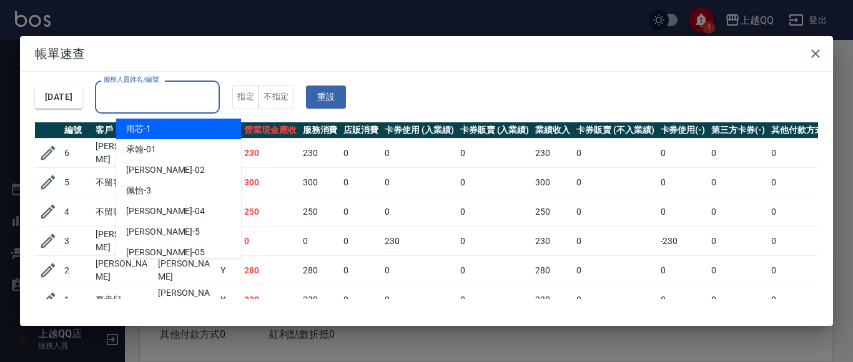 The width and height of the screenshot is (853, 362). What do you see at coordinates (495, 131) in the screenshot?
I see `th: 卡券販賣 (入業績)` at bounding box center [495, 131].